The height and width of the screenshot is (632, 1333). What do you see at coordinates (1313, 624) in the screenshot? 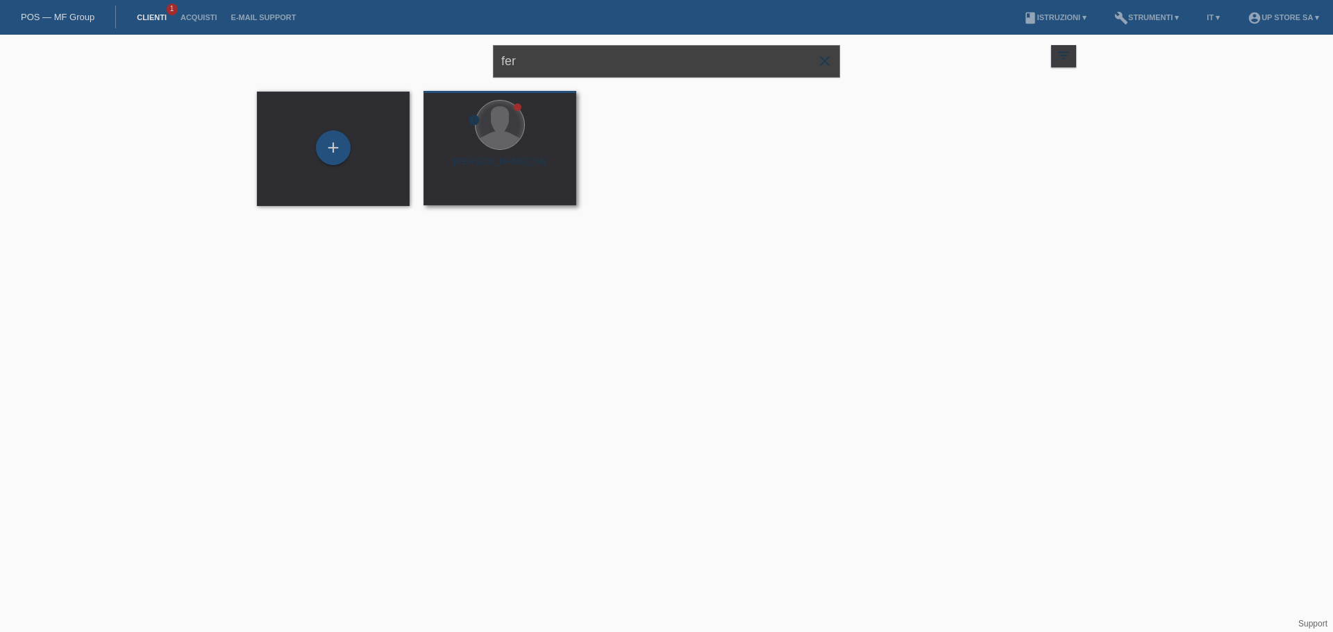
I see `a: Support` at bounding box center [1313, 624].